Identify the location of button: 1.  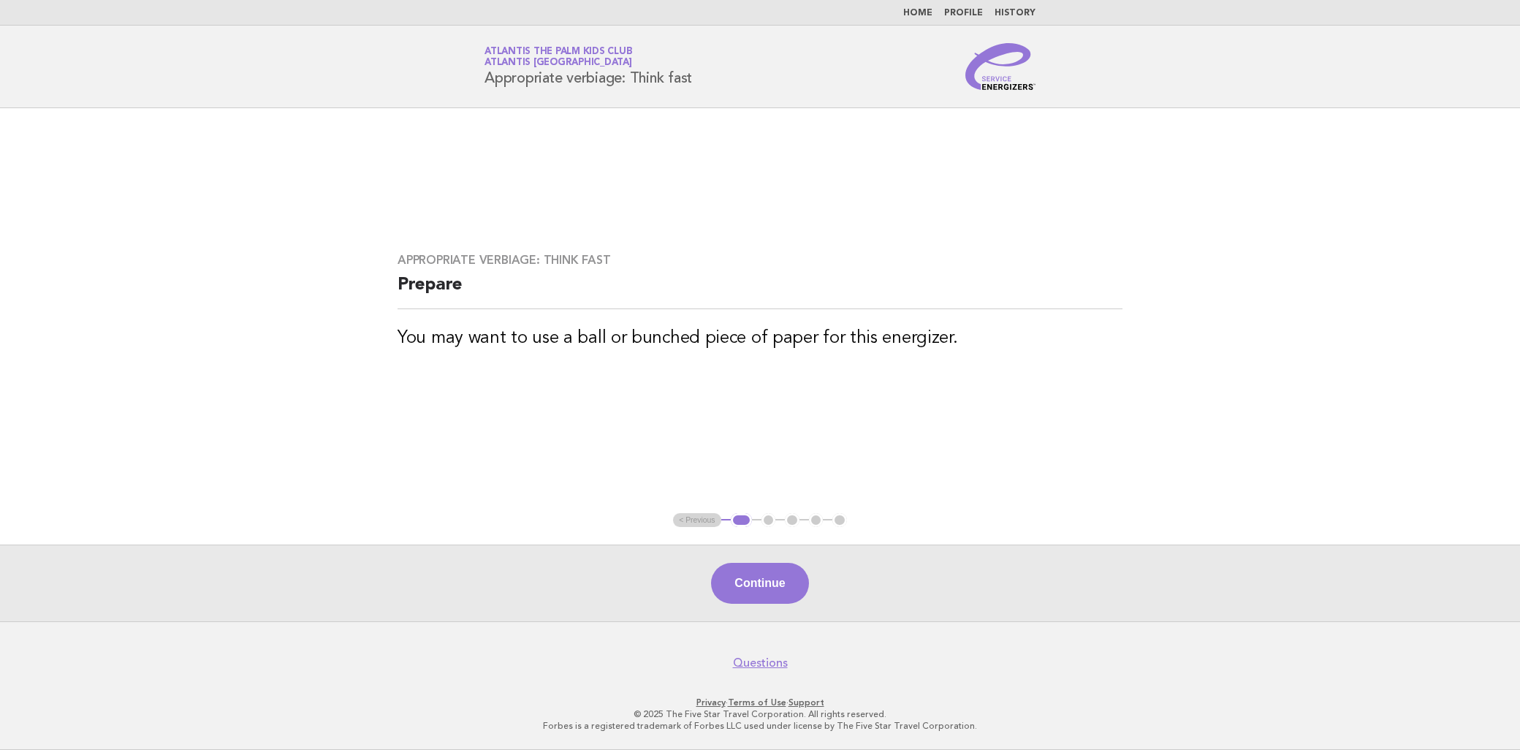
(741, 520).